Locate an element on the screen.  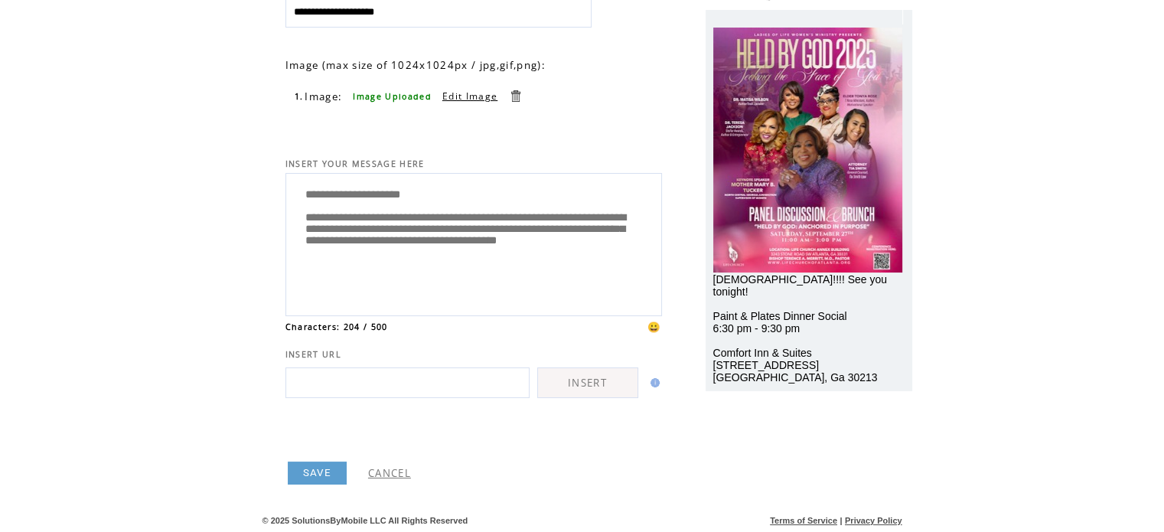
span: Image: is located at coordinates (323, 96).